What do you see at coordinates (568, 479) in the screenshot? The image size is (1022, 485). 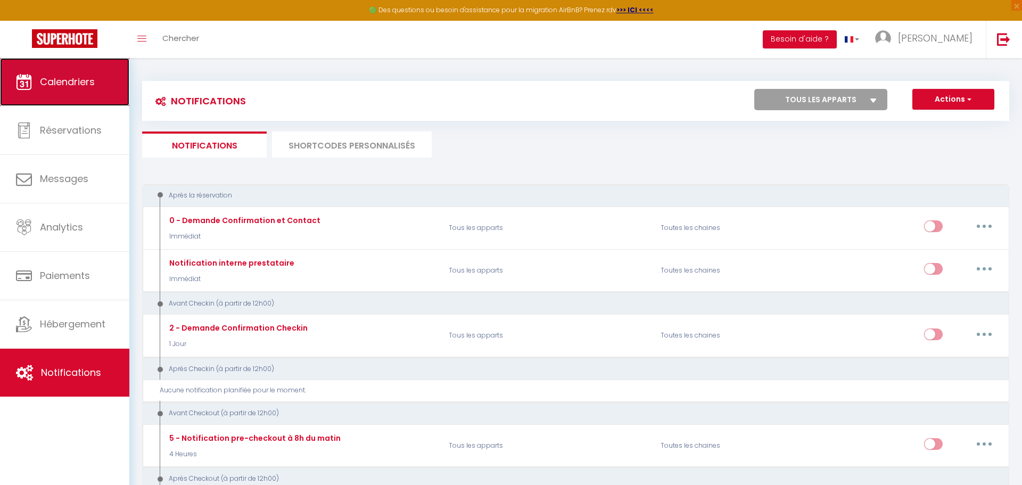 I see `div: Après Checkout (à partir de 12h00)` at bounding box center [568, 479].